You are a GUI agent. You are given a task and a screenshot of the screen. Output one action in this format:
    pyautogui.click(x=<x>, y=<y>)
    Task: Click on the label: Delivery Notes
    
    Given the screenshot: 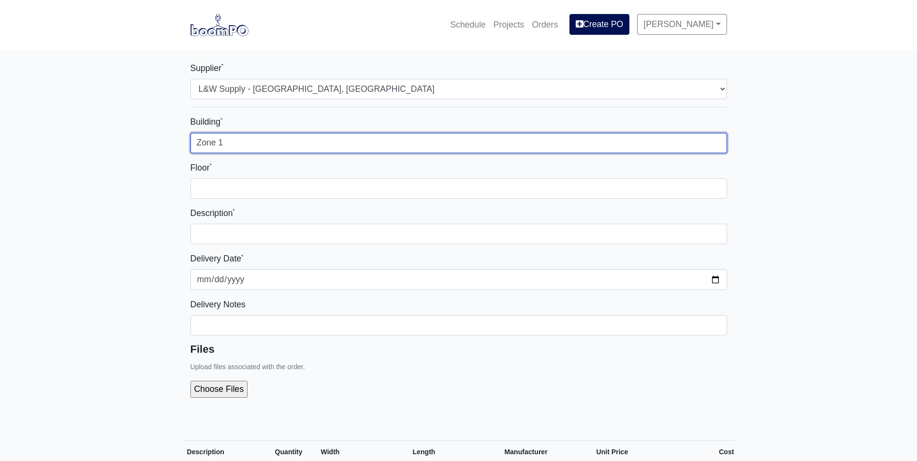 What is the action you would take?
    pyautogui.click(x=218, y=304)
    